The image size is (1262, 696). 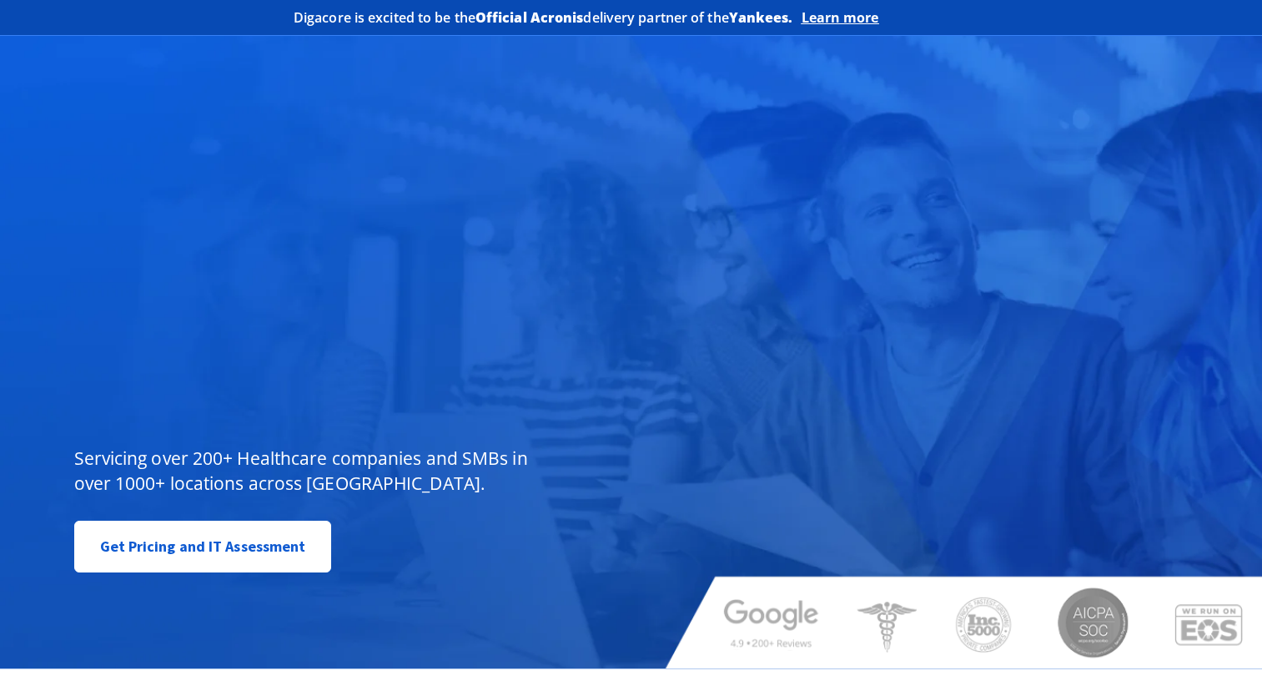 I want to click on b: Official Acronis, so click(x=530, y=18).